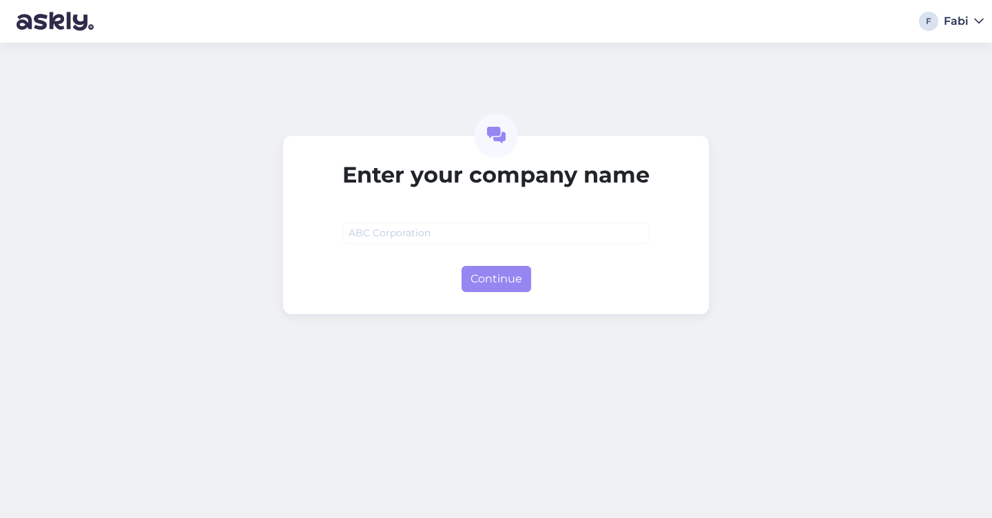  I want to click on div: Fabi, so click(956, 21).